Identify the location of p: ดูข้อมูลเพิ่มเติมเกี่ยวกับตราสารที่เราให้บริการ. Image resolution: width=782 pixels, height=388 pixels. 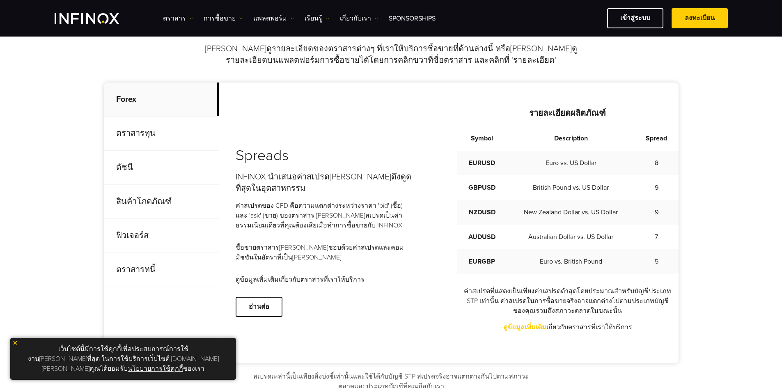
(324, 280).